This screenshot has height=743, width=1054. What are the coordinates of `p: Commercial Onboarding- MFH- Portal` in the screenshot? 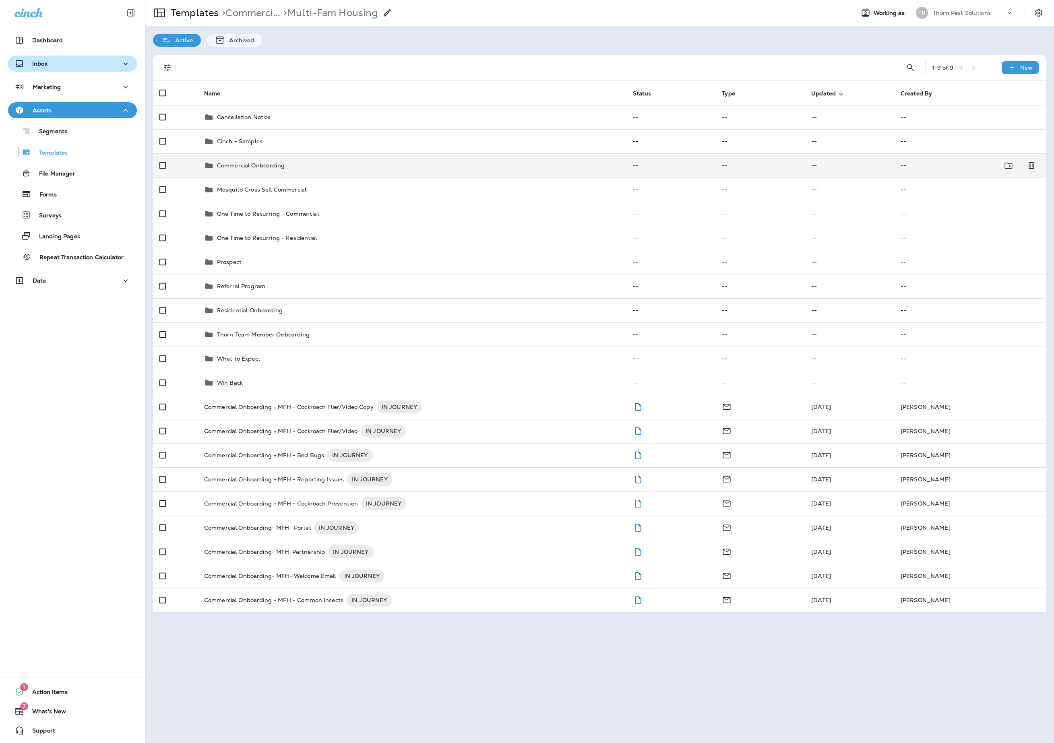 It's located at (257, 528).